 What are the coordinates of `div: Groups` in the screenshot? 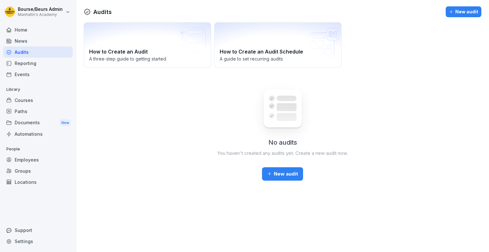 It's located at (38, 171).